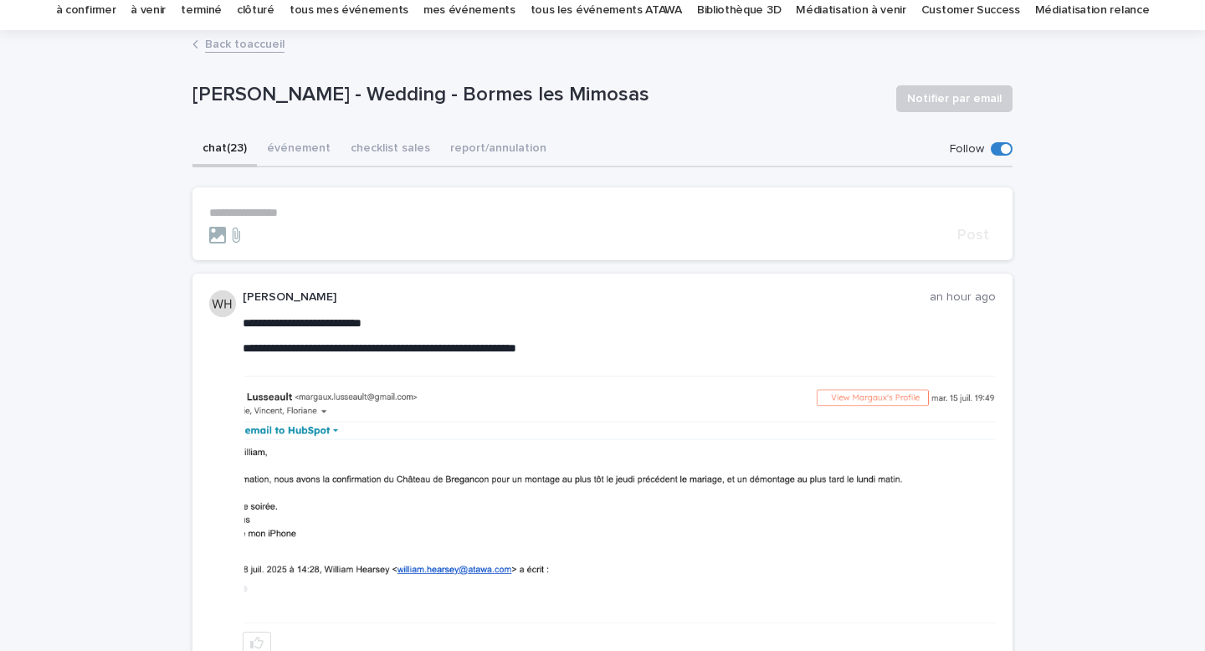 This screenshot has width=1205, height=651. What do you see at coordinates (954, 99) in the screenshot?
I see `button: Notifier par email` at bounding box center [954, 99].